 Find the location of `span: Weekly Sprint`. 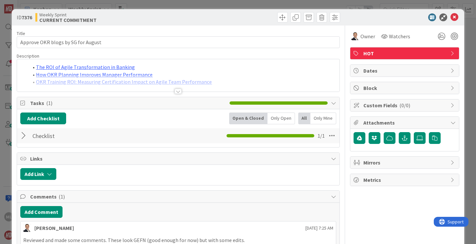

span: Weekly Sprint is located at coordinates (68, 15).